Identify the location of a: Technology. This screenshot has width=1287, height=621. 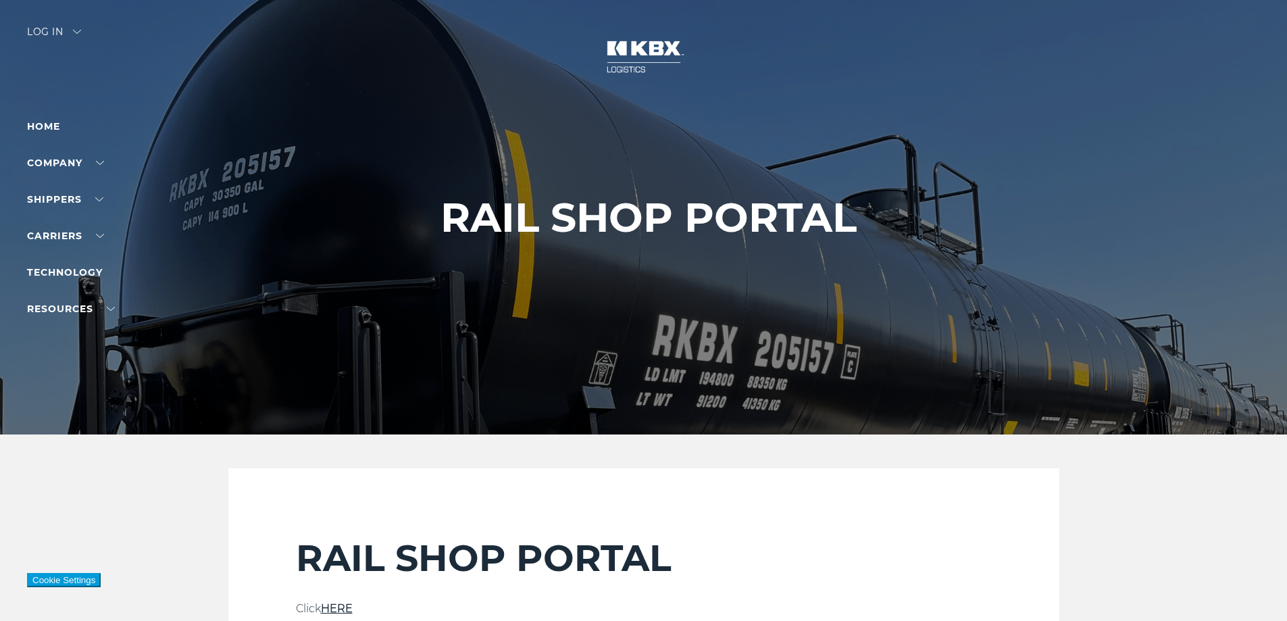
(65, 272).